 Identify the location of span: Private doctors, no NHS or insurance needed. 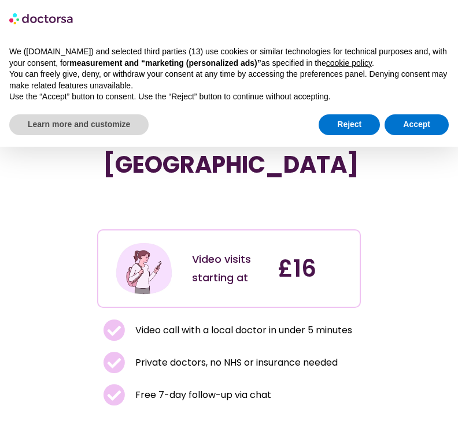
(235, 363).